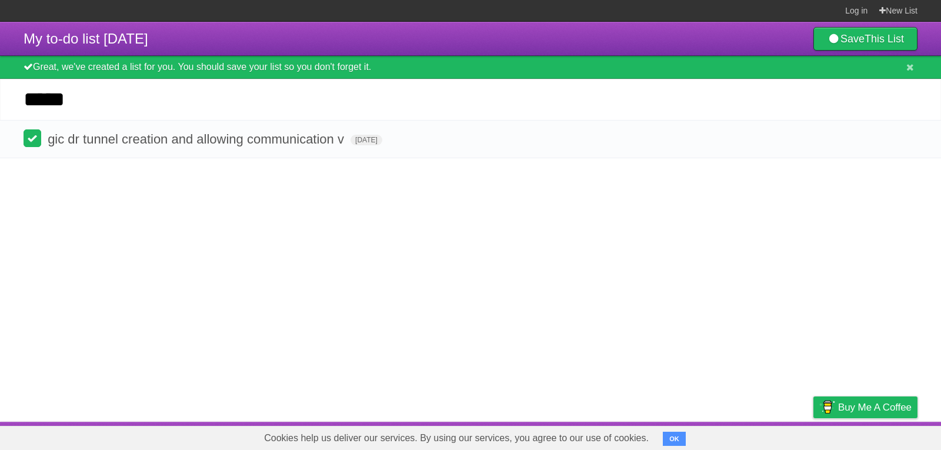 Image resolution: width=941 pixels, height=450 pixels. What do you see at coordinates (865, 407) in the screenshot?
I see `a: Buy me a coffee` at bounding box center [865, 407].